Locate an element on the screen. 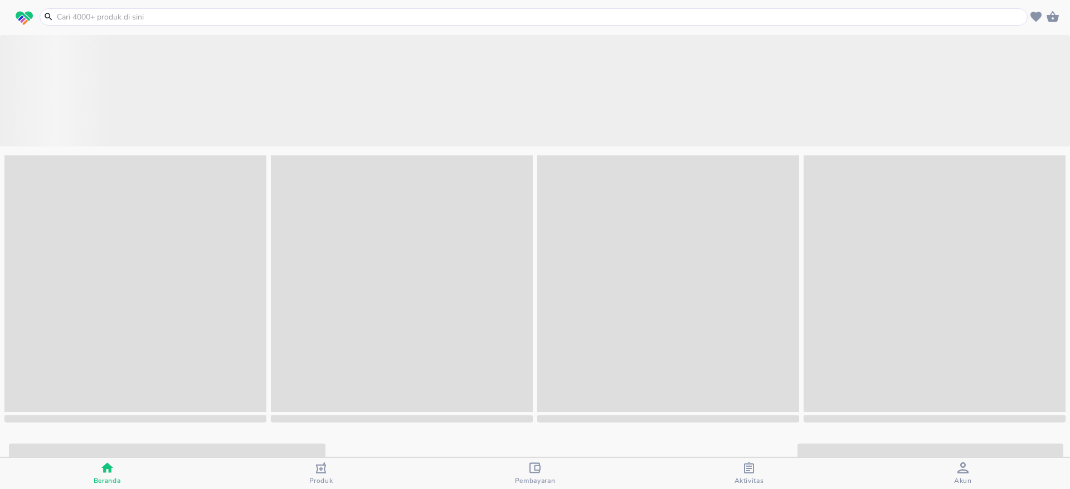 The width and height of the screenshot is (1070, 489). span: Produk is located at coordinates (321, 481).